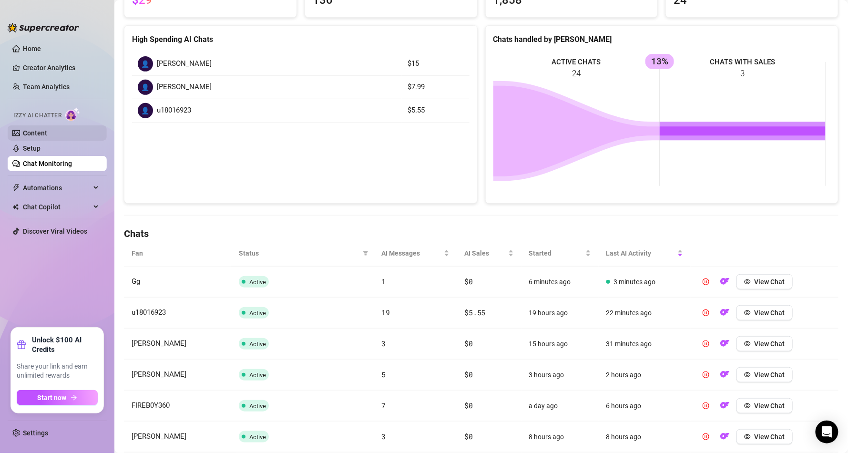  I want to click on article: $7.99, so click(436, 87).